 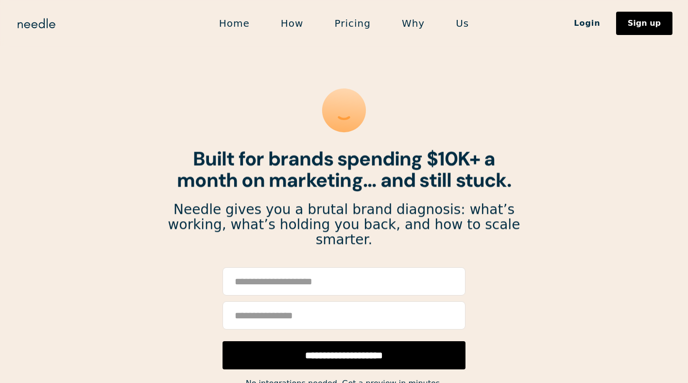 I want to click on a: Why, so click(x=413, y=23).